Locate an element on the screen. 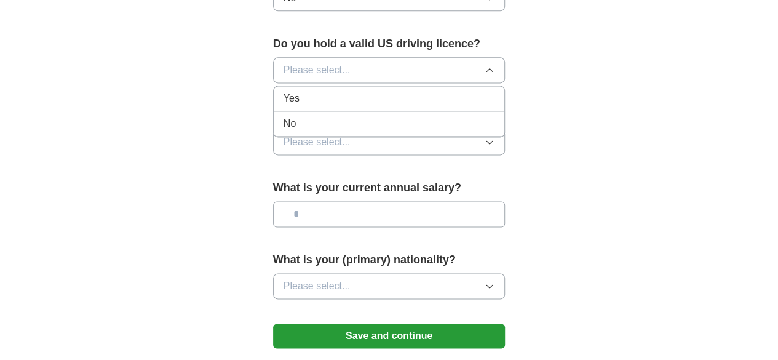 This screenshot has height=360, width=778. span: Yes is located at coordinates (292, 98).